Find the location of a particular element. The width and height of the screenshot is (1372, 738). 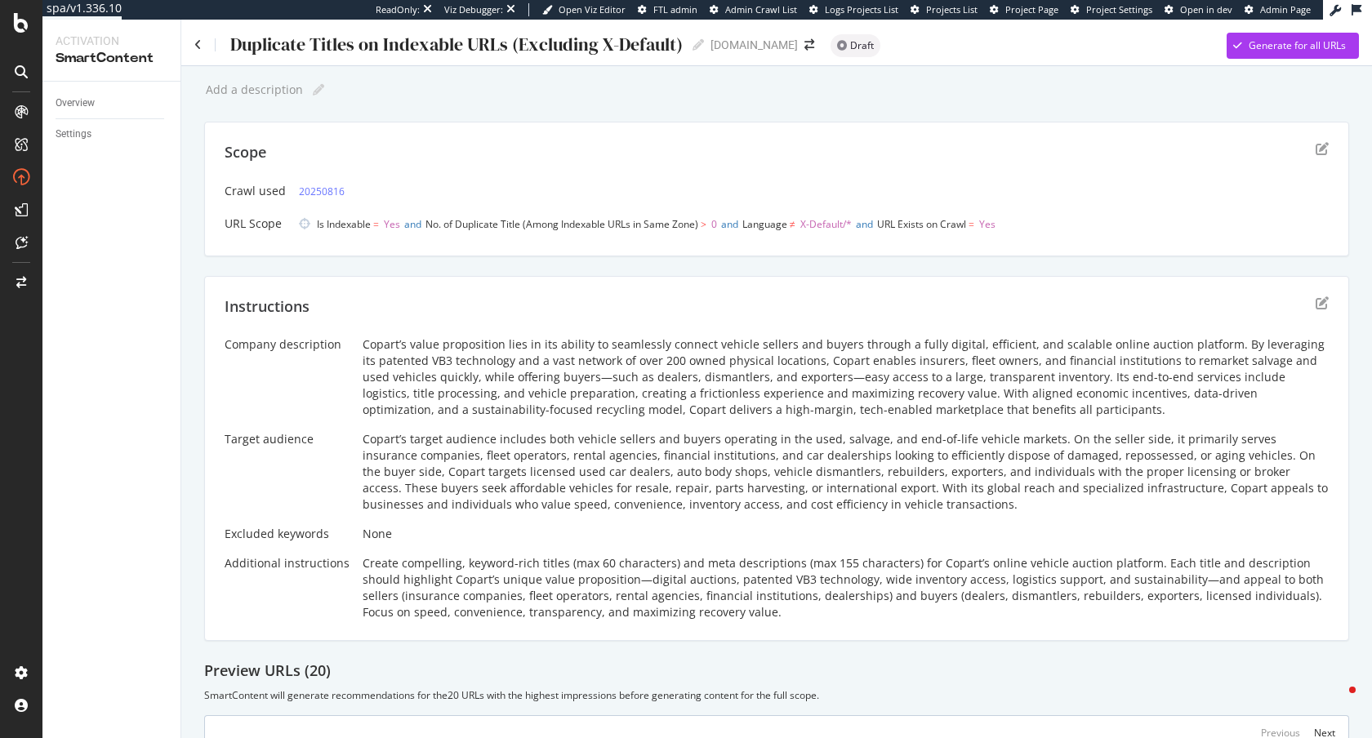

div: Create compelling, keyword-rich titles (max 60 characters) and meta descriptions (max 155 charact... is located at coordinates (845, 588).